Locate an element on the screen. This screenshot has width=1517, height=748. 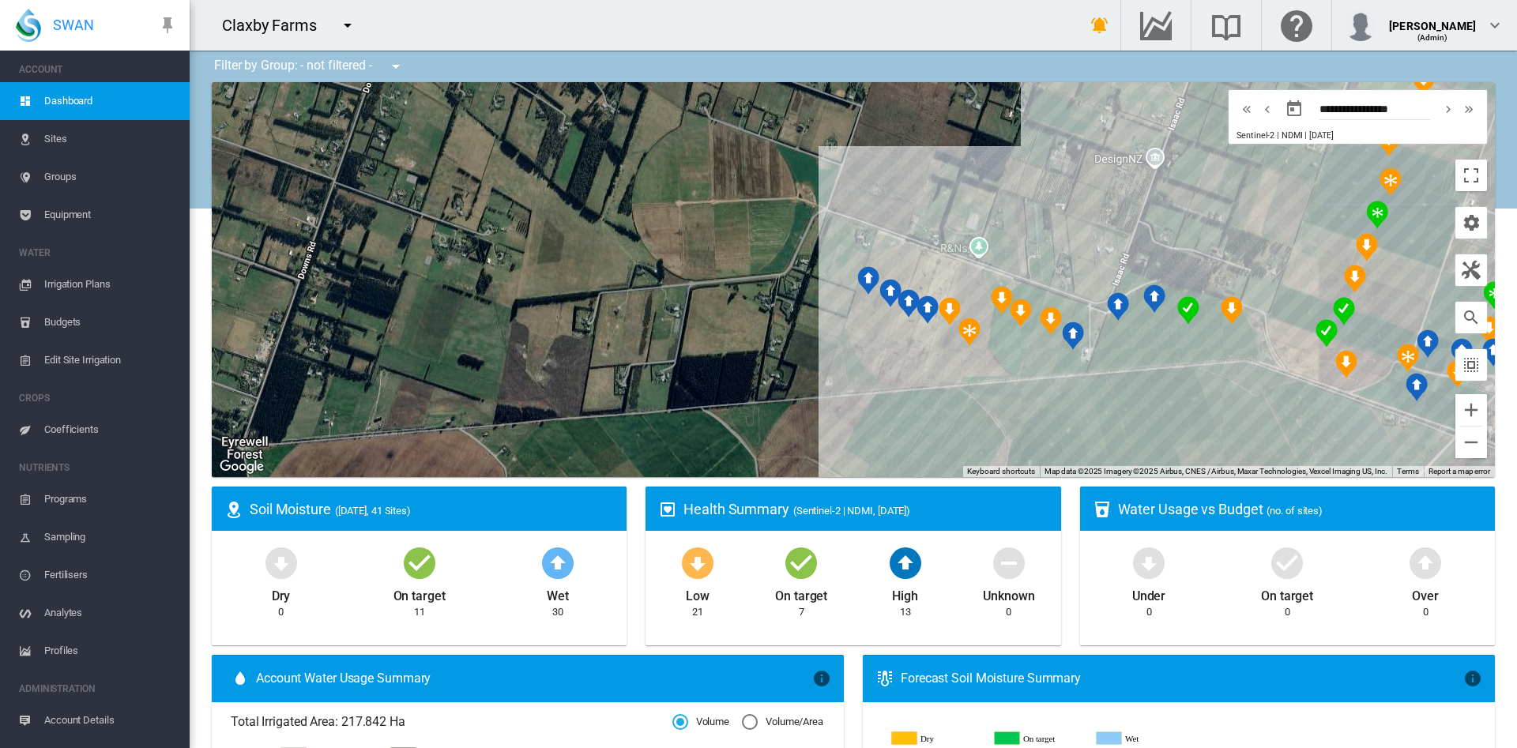
div: 7 is located at coordinates (801, 612).